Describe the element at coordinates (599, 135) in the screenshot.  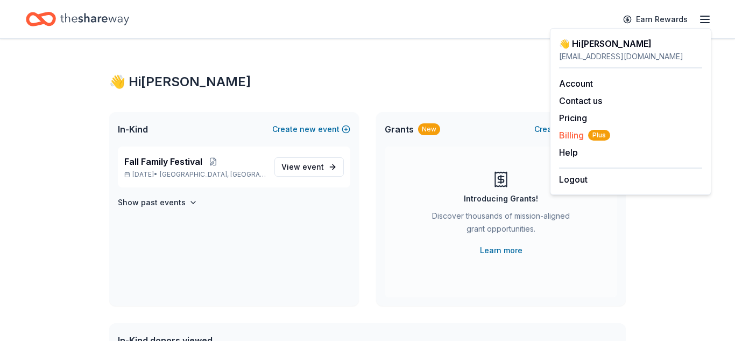
I see `span: Plus` at that location.